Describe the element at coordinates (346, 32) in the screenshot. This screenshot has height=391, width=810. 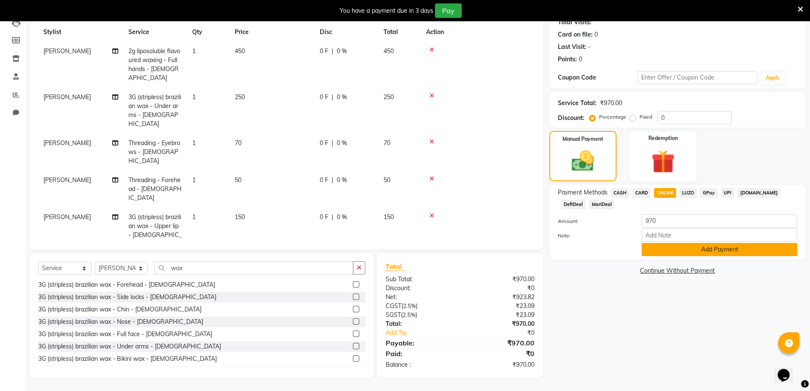
I see `th: Disc` at that location.